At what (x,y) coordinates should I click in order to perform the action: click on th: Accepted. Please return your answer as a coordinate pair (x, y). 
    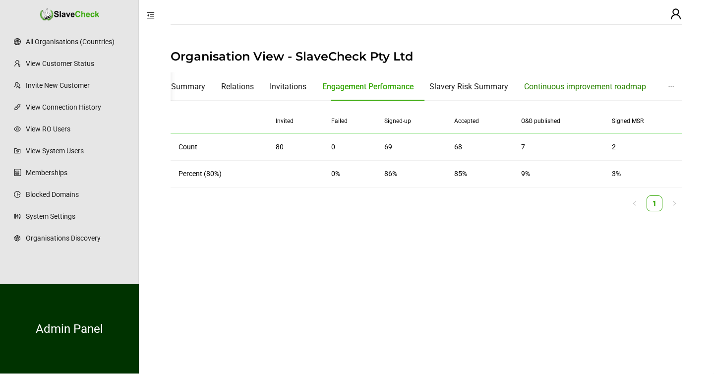
    Looking at the image, I should click on (479, 121).